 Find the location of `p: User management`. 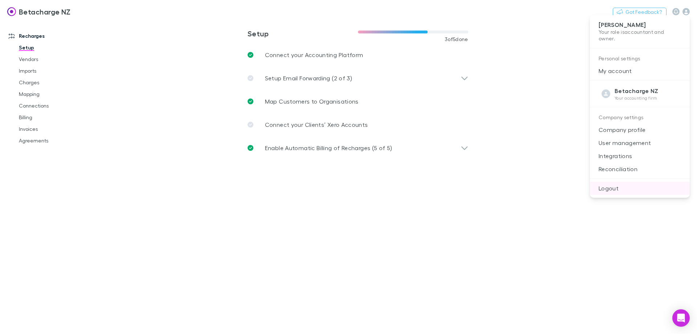

p: User management is located at coordinates (640, 143).